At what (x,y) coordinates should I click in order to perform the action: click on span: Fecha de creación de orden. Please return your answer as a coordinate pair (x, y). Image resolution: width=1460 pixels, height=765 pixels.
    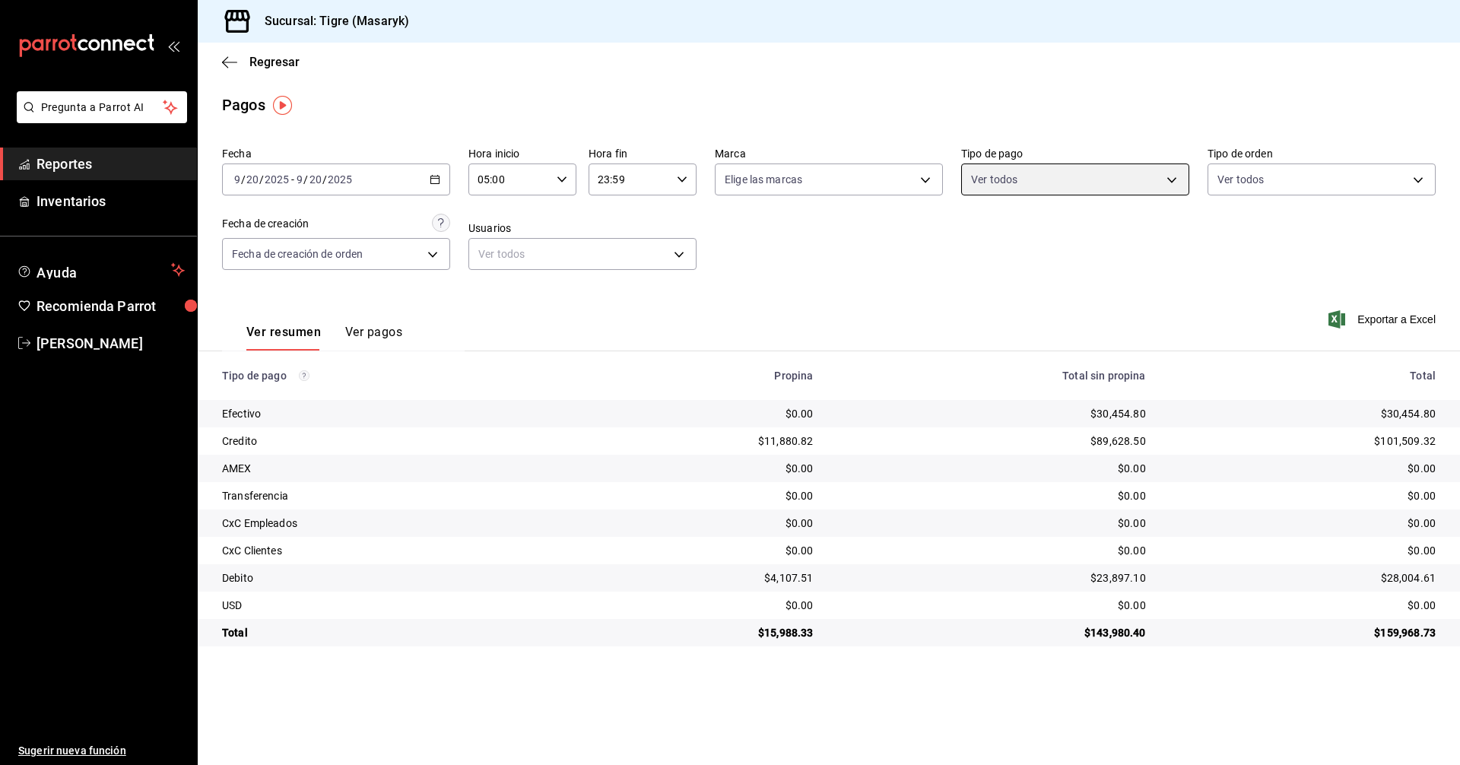
    Looking at the image, I should click on (297, 254).